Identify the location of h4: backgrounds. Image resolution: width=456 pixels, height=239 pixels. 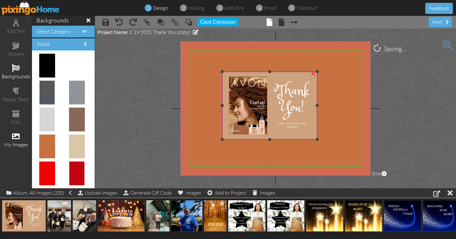
(63, 21).